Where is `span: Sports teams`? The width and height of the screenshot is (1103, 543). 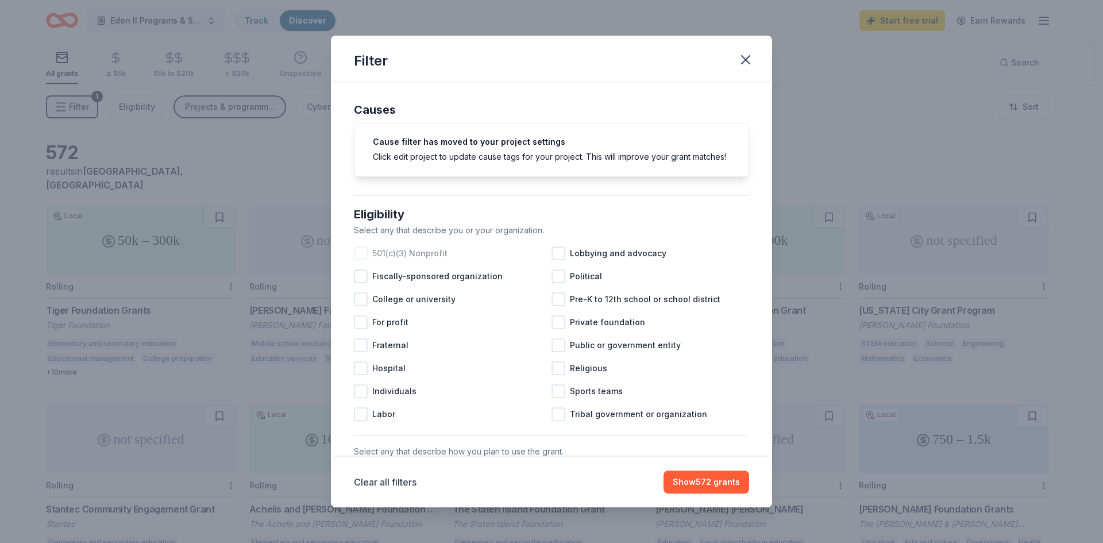 span: Sports teams is located at coordinates (596, 391).